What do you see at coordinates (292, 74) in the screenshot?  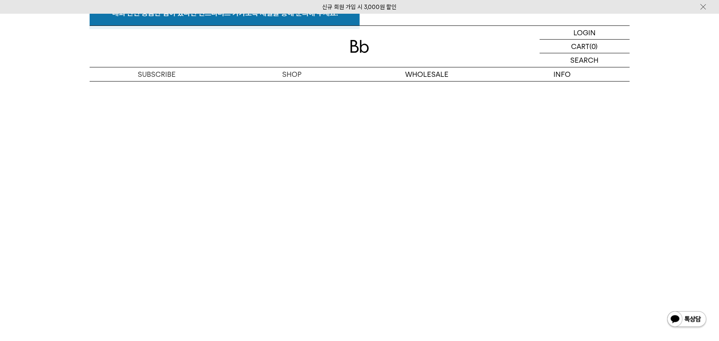 I see `a: SHOP` at bounding box center [292, 74].